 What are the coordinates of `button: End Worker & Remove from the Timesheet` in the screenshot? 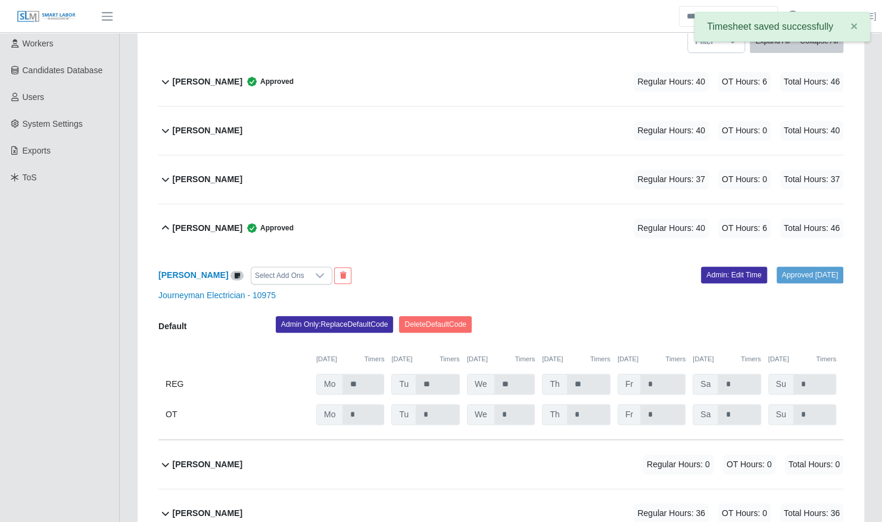 It's located at (343, 276).